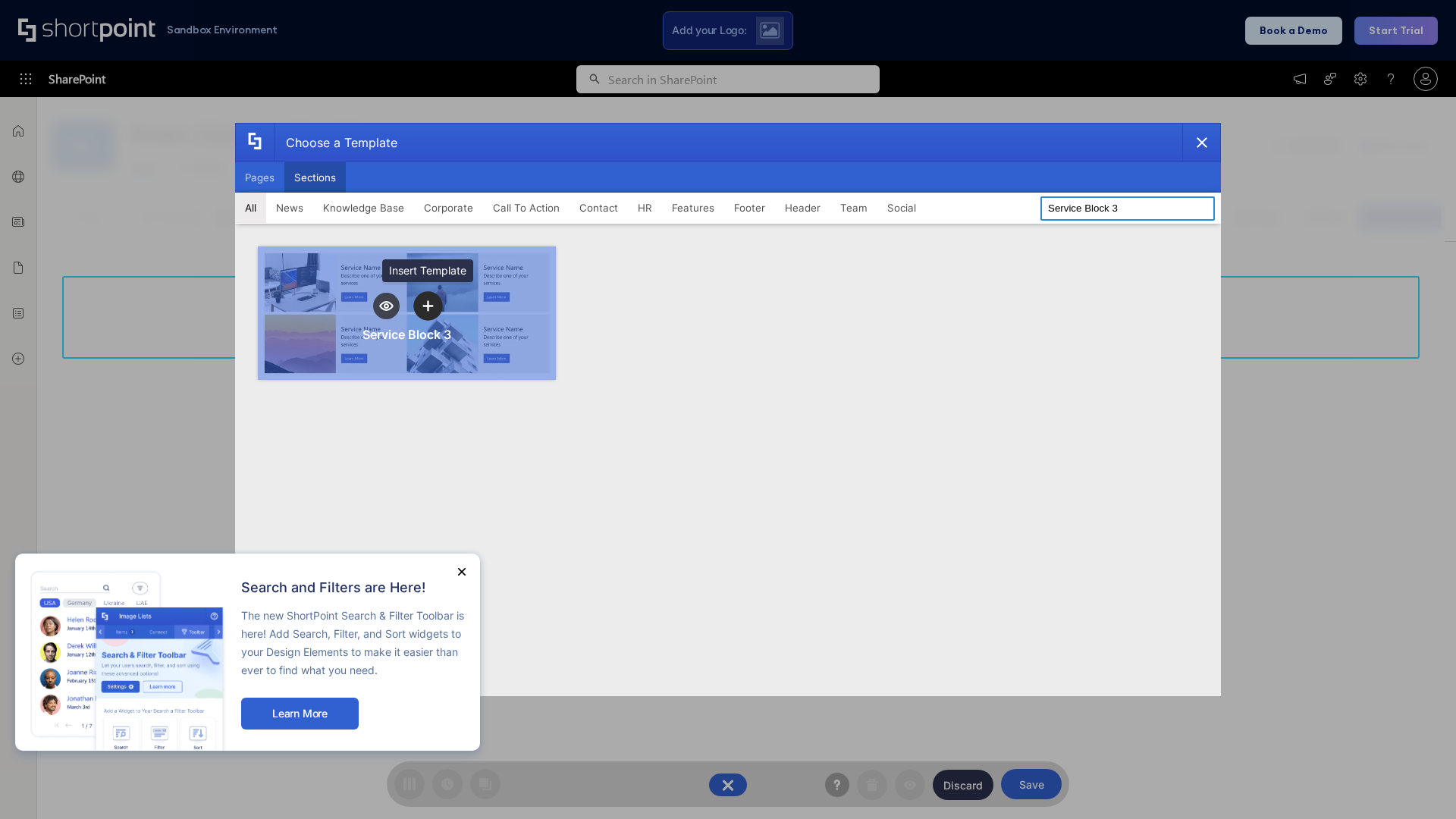 The width and height of the screenshot is (1456, 819). Describe the element at coordinates (406, 334) in the screenshot. I see `div: Service Block 3` at that location.